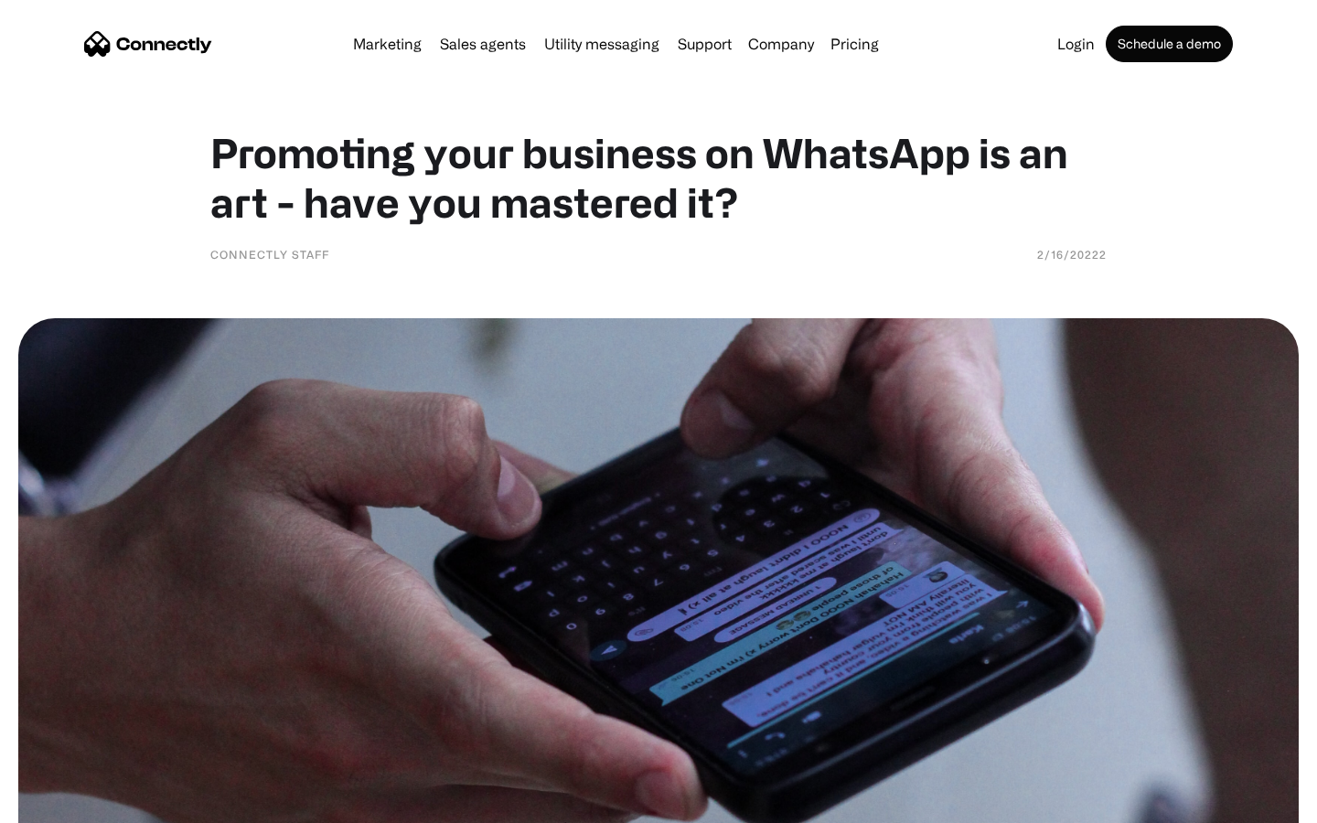 Image resolution: width=1317 pixels, height=823 pixels. I want to click on h1: Promoting your business on WhatsApp is an art - have you mastered it?, so click(658, 177).